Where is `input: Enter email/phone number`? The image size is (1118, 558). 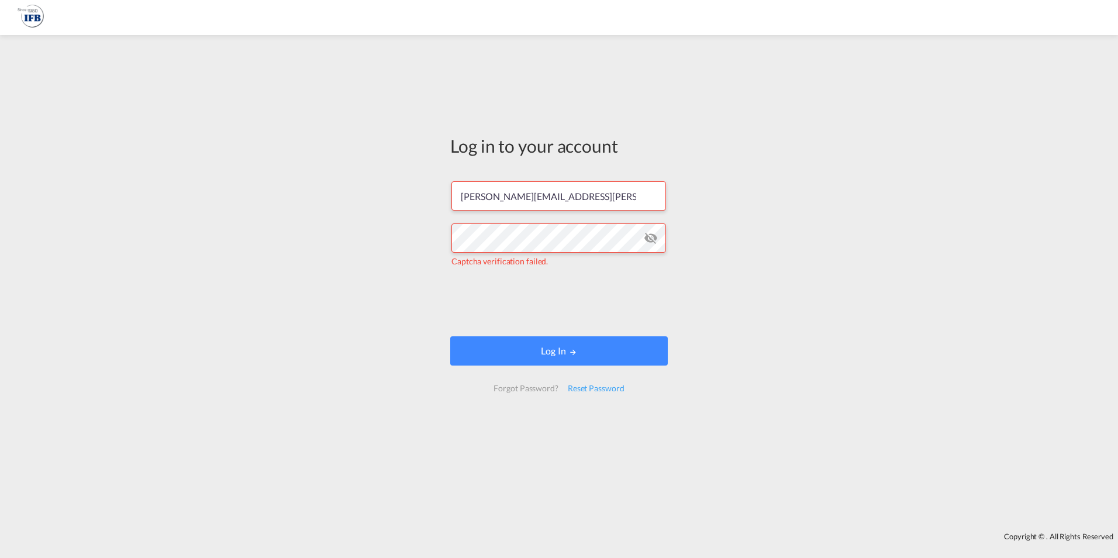
input: Enter email/phone number is located at coordinates (558, 196).